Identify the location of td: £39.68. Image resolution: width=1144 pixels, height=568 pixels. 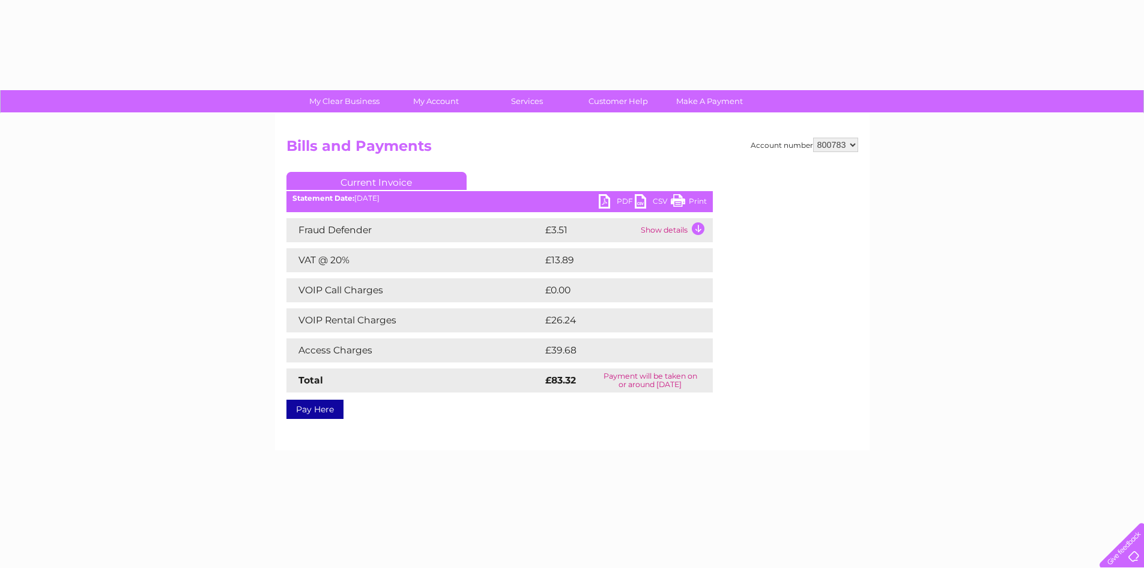
(616, 350).